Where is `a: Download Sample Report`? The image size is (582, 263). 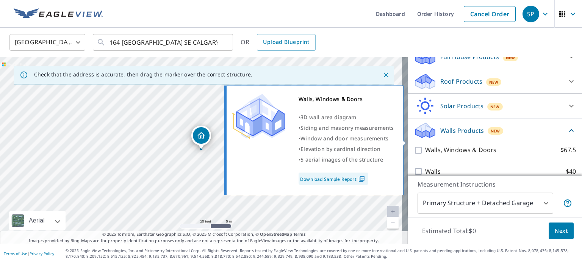
a: Download Sample Report is located at coordinates (334, 179).